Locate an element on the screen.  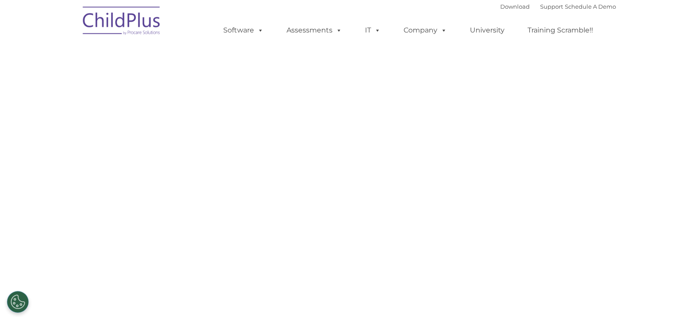
a: Assessments is located at coordinates (314, 30).